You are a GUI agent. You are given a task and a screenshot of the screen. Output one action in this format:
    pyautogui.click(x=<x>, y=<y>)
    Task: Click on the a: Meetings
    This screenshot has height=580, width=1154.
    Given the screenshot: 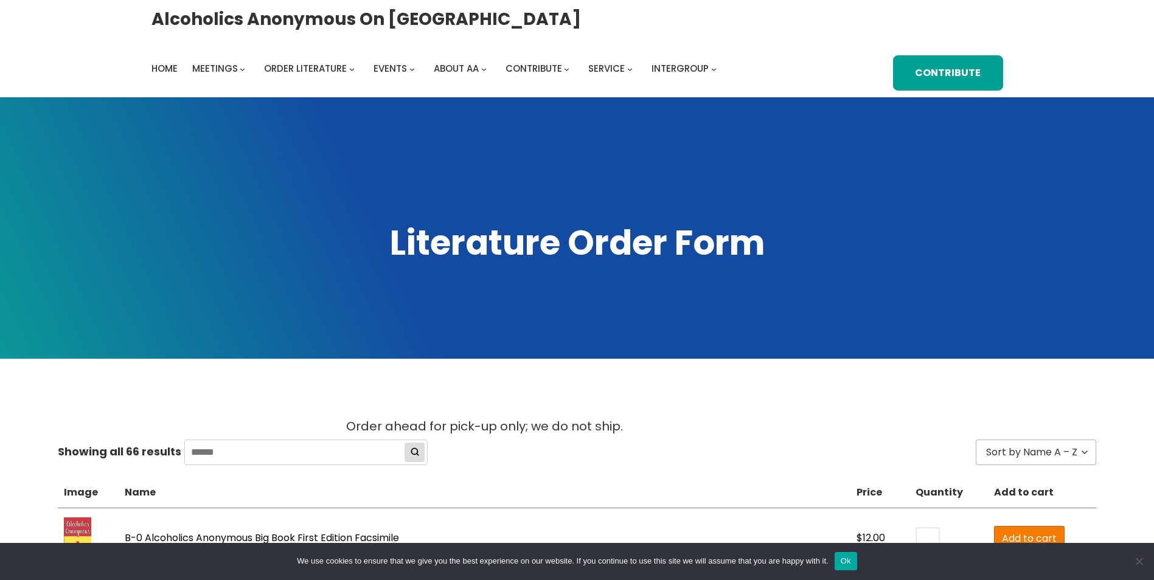 What is the action you would take?
    pyautogui.click(x=215, y=69)
    